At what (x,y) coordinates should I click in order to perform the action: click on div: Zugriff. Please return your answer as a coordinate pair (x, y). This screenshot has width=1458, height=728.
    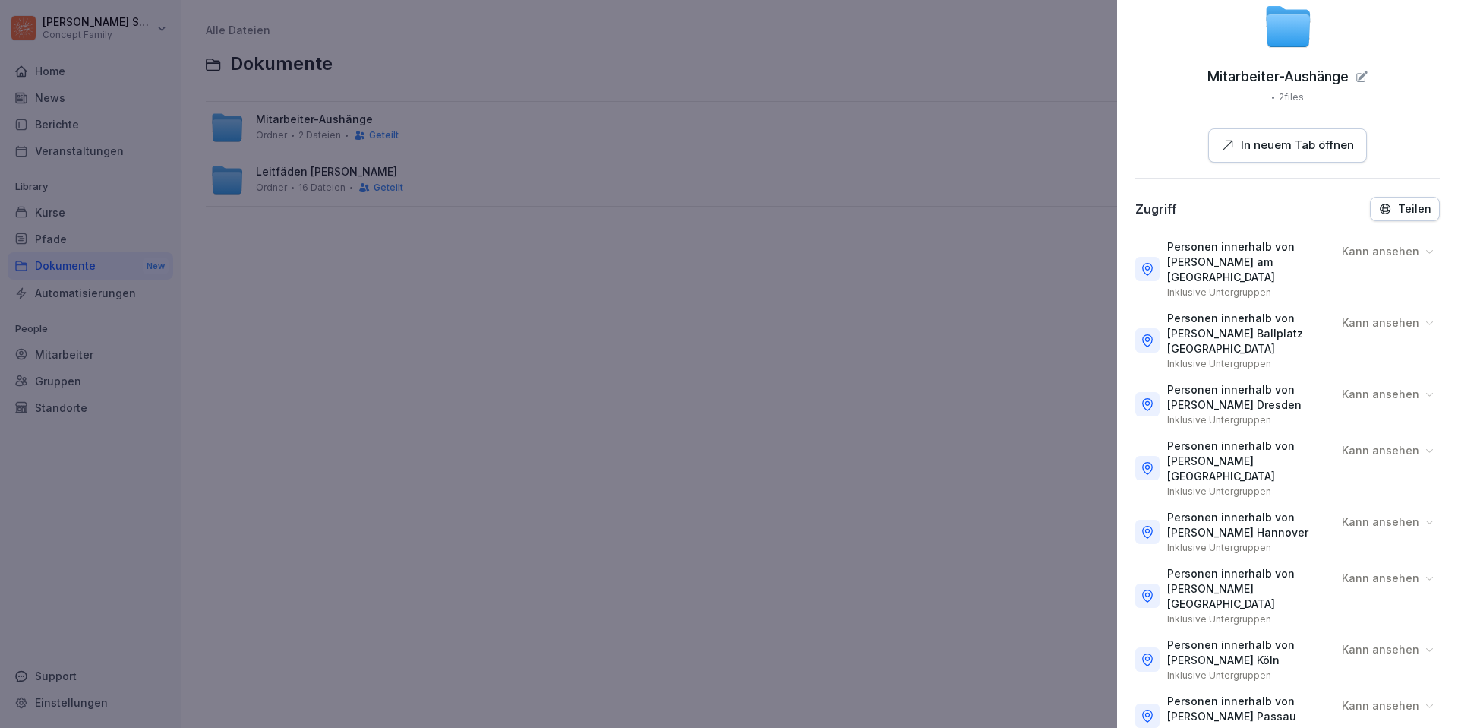
    Looking at the image, I should click on (1156, 209).